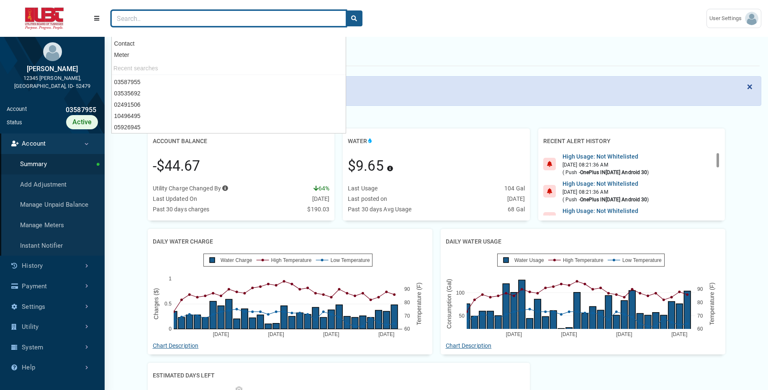  Describe the element at coordinates (228, 116) in the screenshot. I see `div: 10496495` at that location.